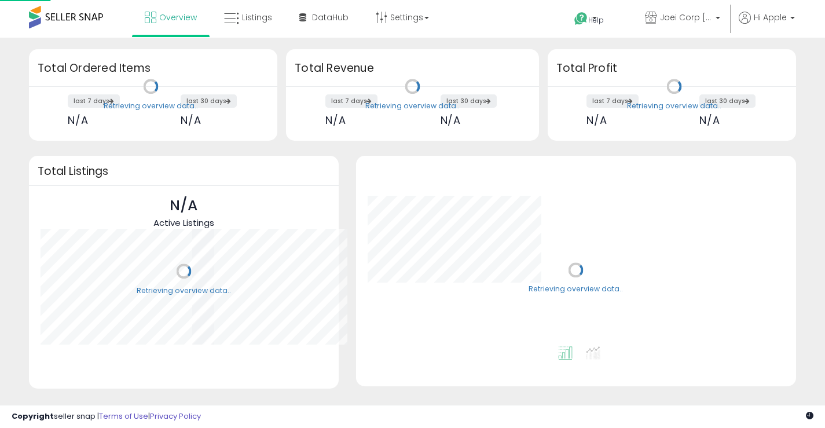 Image resolution: width=825 pixels, height=428 pixels. Describe the element at coordinates (580, 19) in the screenshot. I see `i: Get Help` at that location.